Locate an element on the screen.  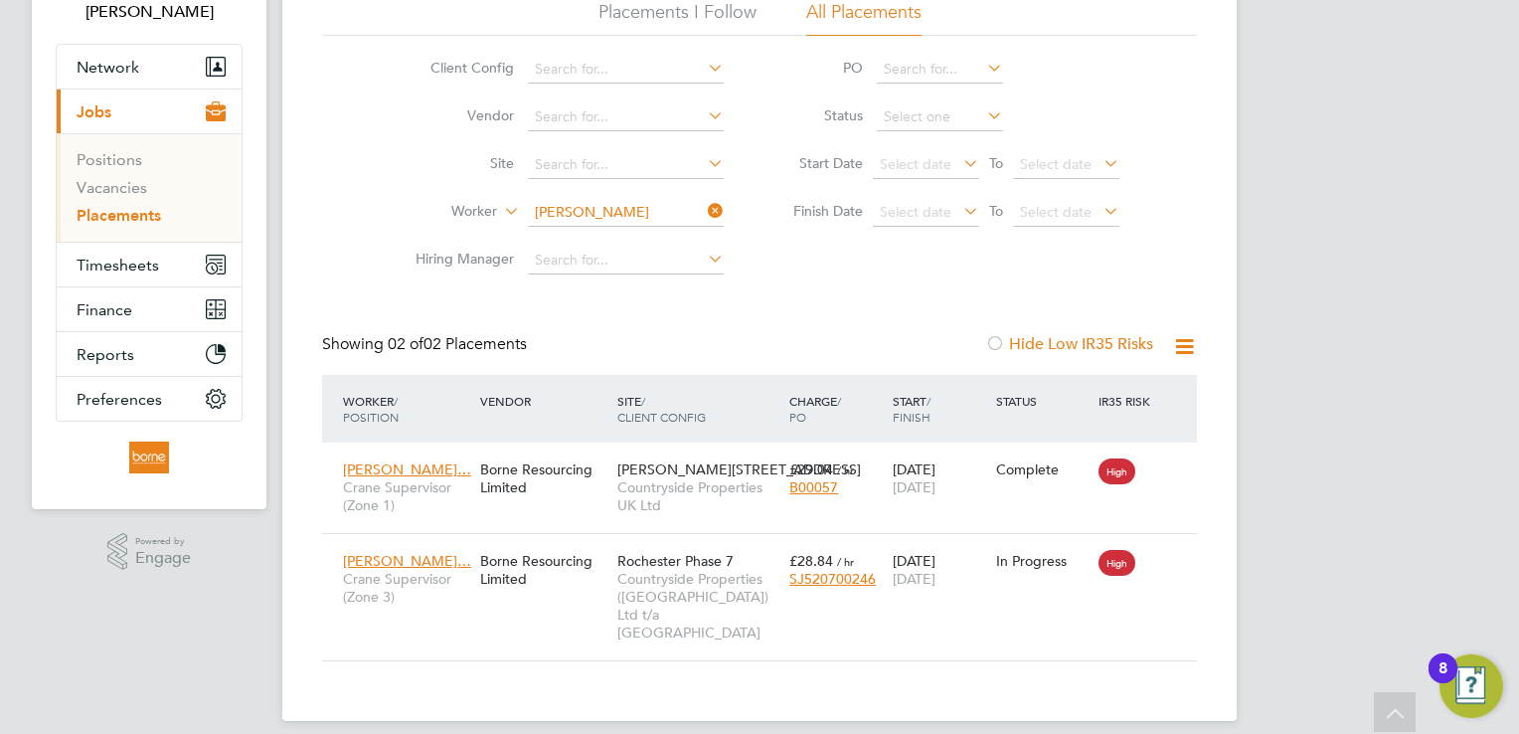
span: Engage is located at coordinates (163, 558).